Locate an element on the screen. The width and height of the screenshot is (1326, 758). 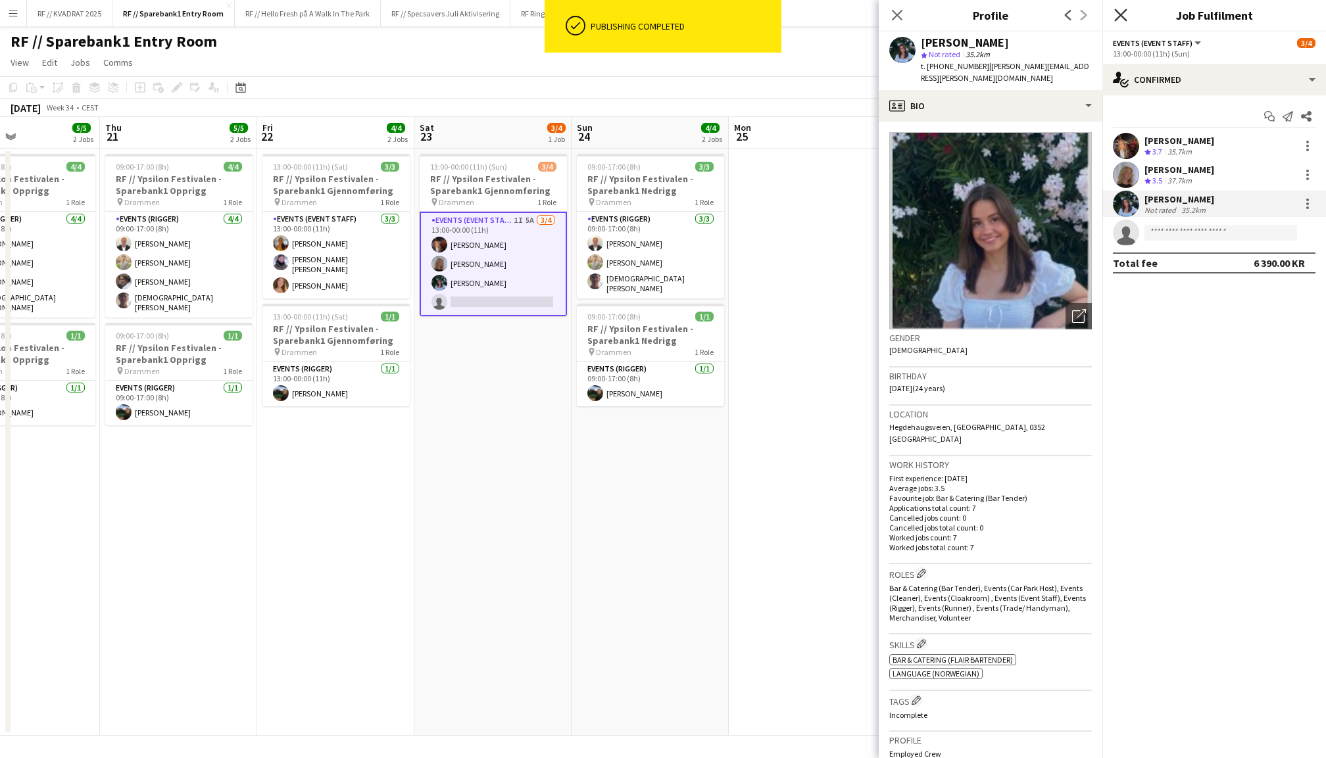
span: Language (Norwegian) is located at coordinates (936, 674).